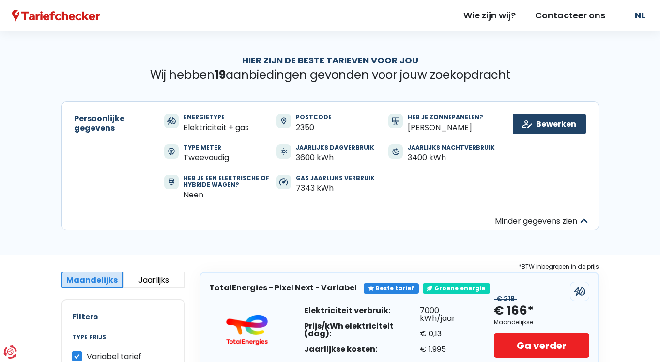 This screenshot has width=660, height=362. What do you see at coordinates (154, 280) in the screenshot?
I see `button: Jaarlijks` at bounding box center [154, 280].